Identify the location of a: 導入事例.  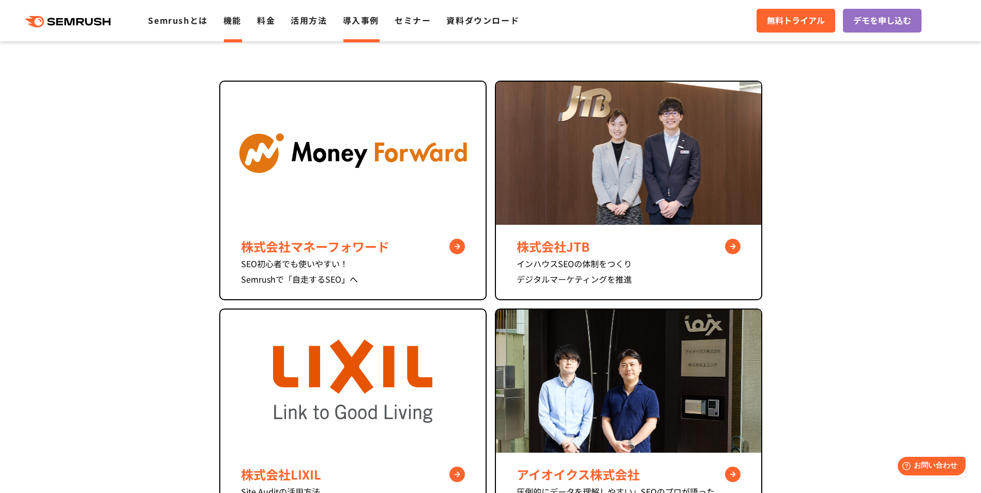
(361, 20).